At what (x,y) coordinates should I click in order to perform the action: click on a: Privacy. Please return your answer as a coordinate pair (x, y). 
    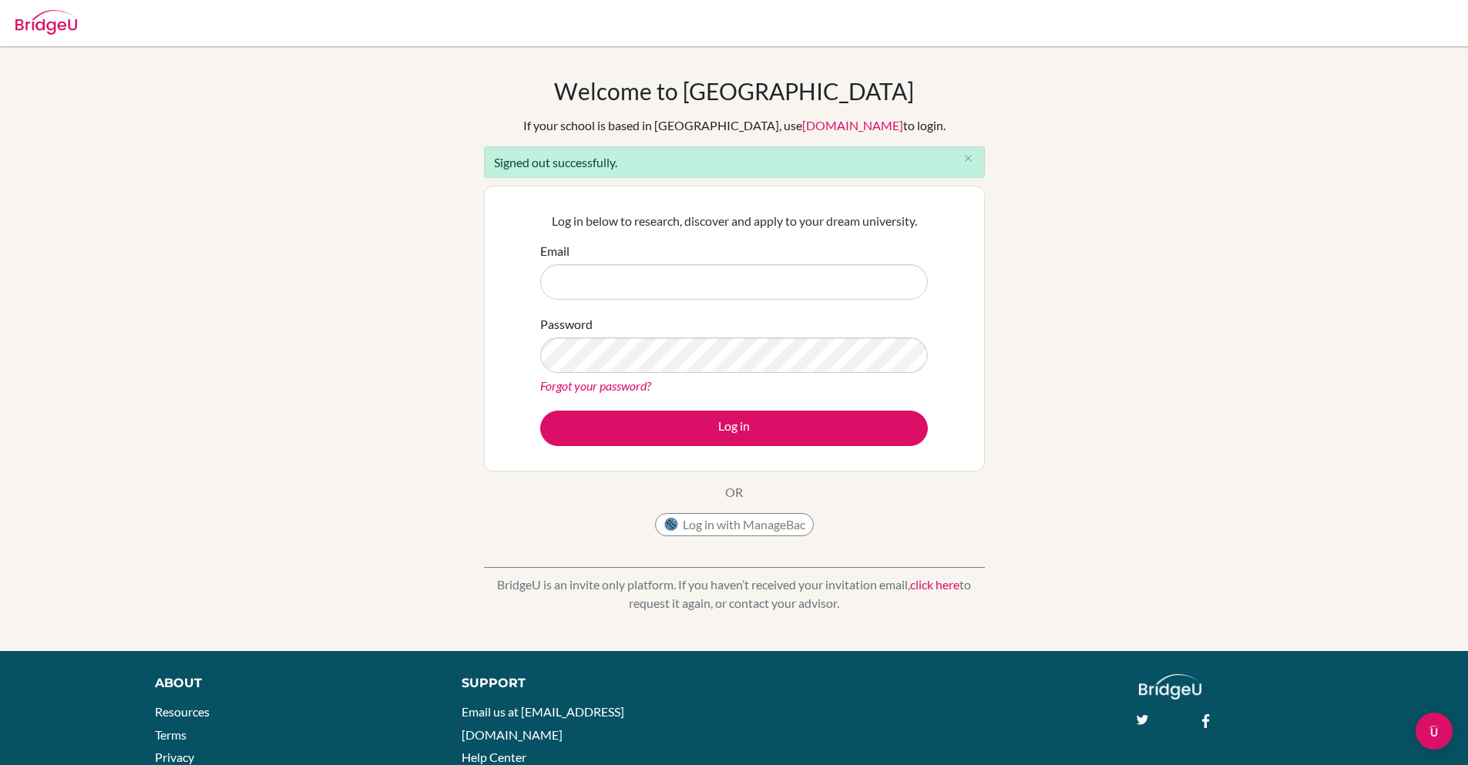
    Looking at the image, I should click on (174, 757).